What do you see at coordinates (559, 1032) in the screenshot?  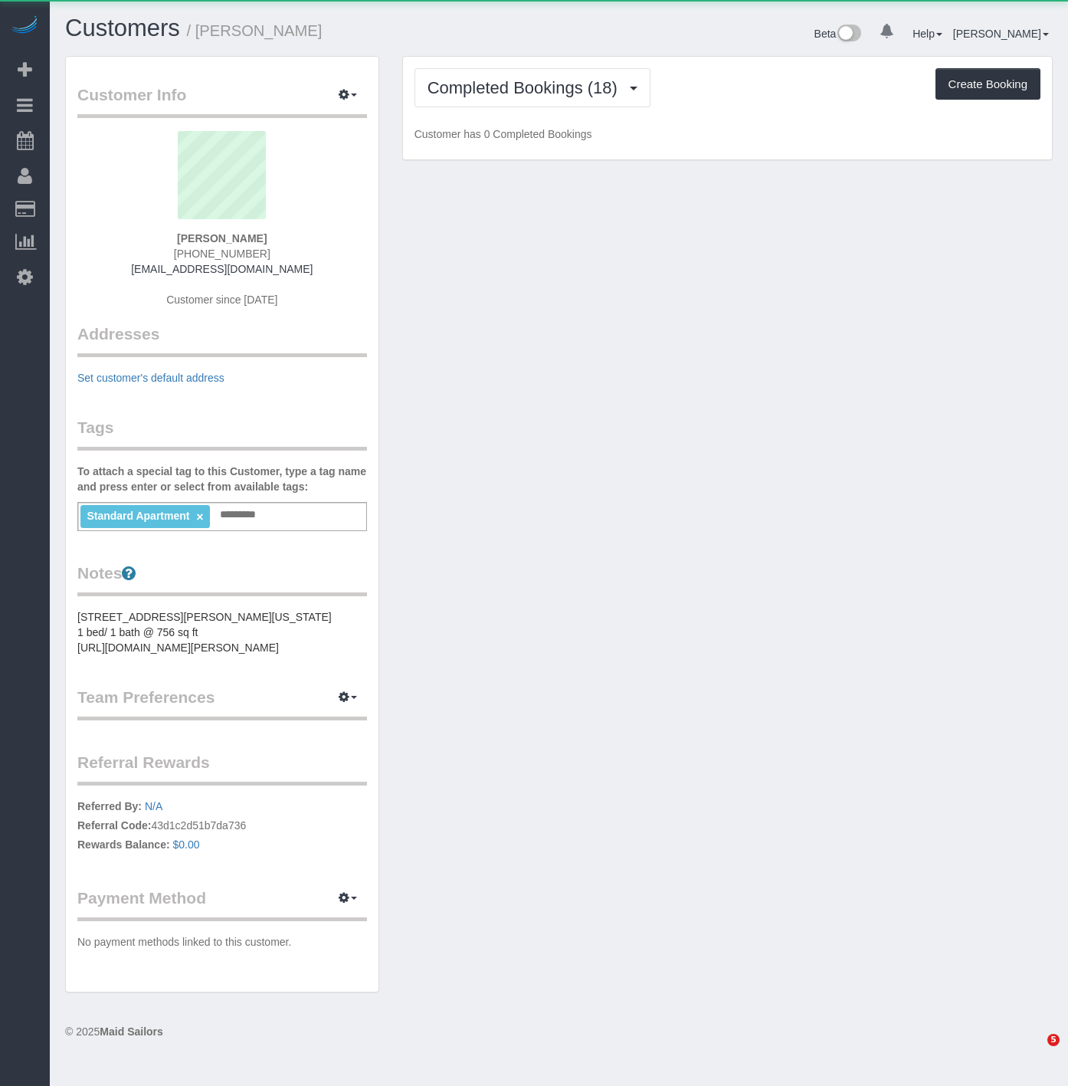 I see `div: © 2025` at bounding box center [559, 1032].